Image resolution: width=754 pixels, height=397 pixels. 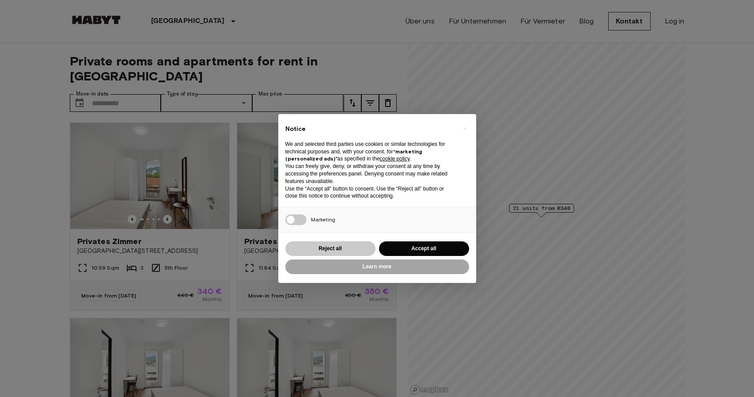 I want to click on span: Marketing, so click(x=323, y=219).